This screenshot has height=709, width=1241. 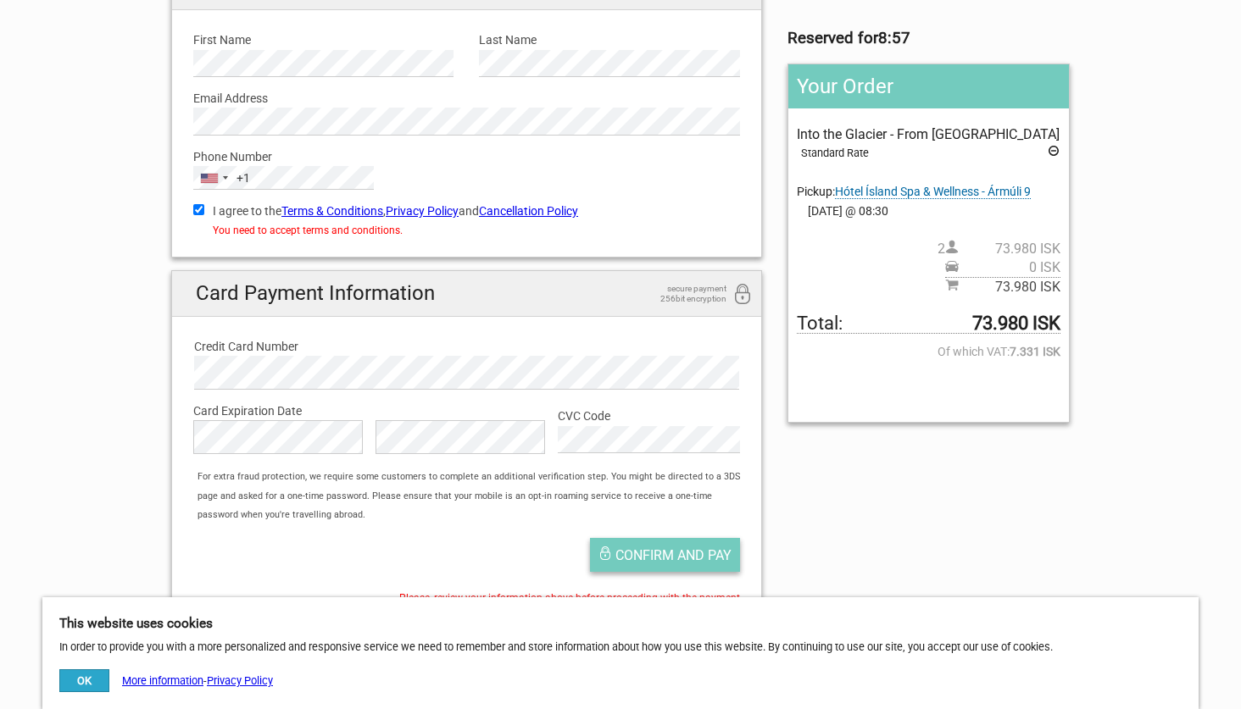 I want to click on p: We're away right now. Please check back later!, so click(x=108, y=36).